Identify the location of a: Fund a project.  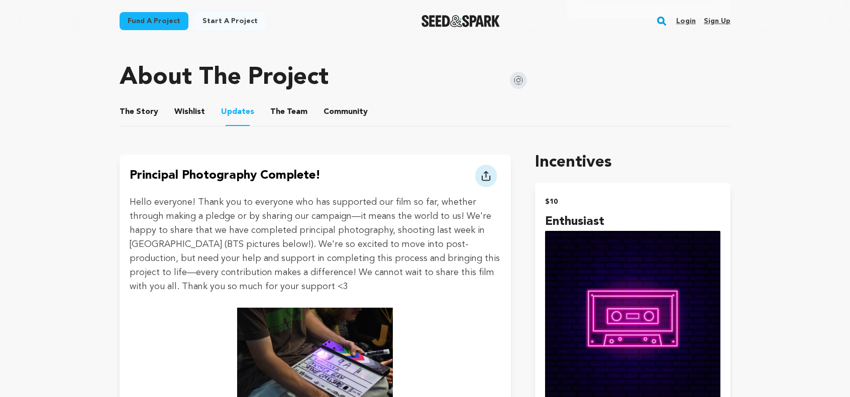
(154, 21).